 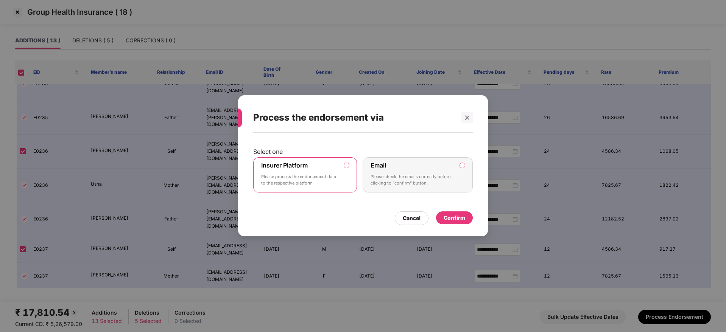 I want to click on div: Cancel, so click(x=411, y=219).